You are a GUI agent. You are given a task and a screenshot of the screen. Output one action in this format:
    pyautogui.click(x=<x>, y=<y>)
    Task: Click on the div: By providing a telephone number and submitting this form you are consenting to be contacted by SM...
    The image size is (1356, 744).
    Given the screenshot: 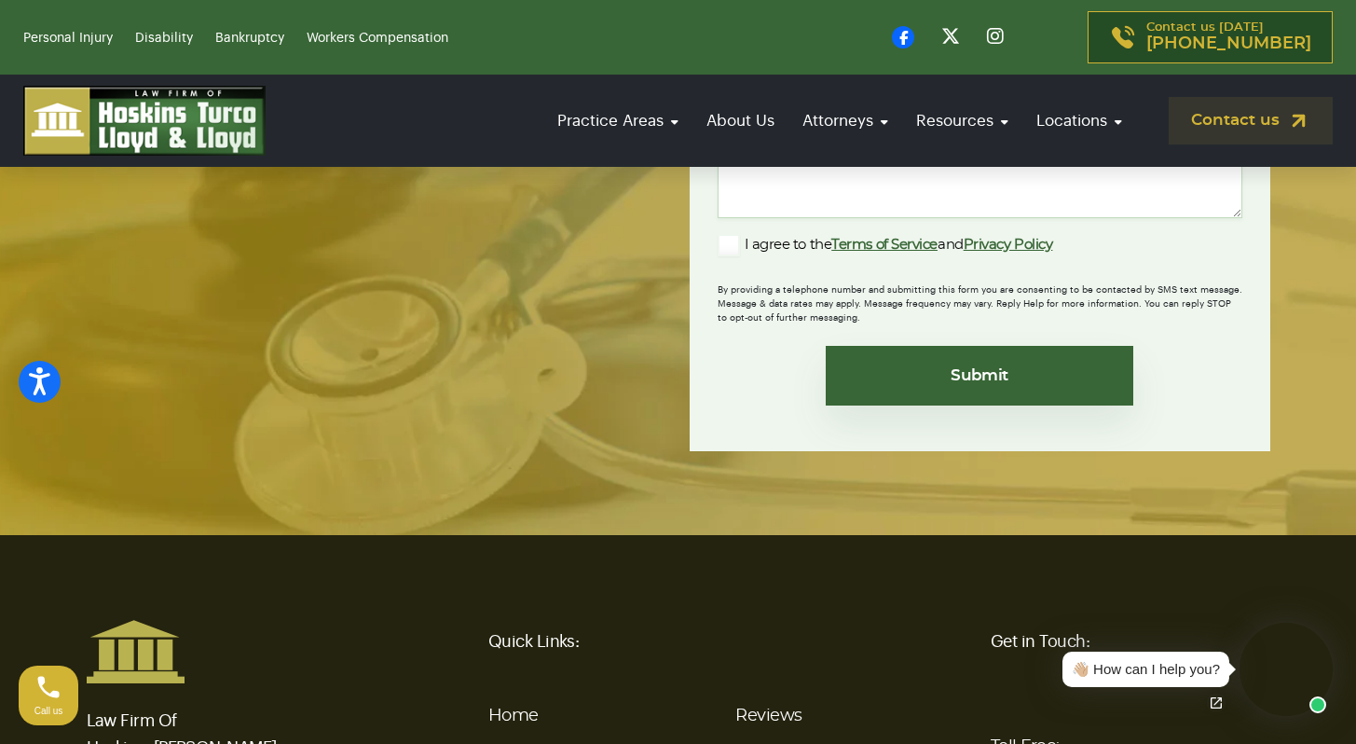 What is the action you would take?
    pyautogui.click(x=979, y=298)
    